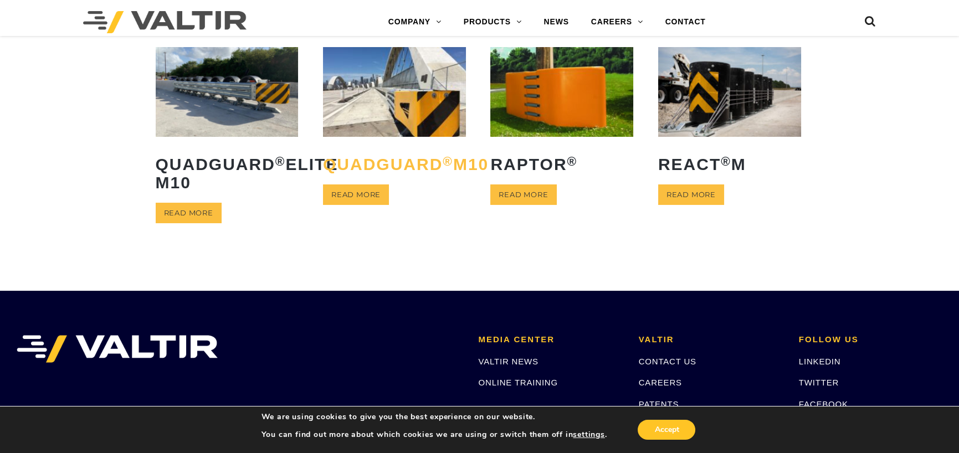 The image size is (959, 453). I want to click on a: TWITTER, so click(818, 382).